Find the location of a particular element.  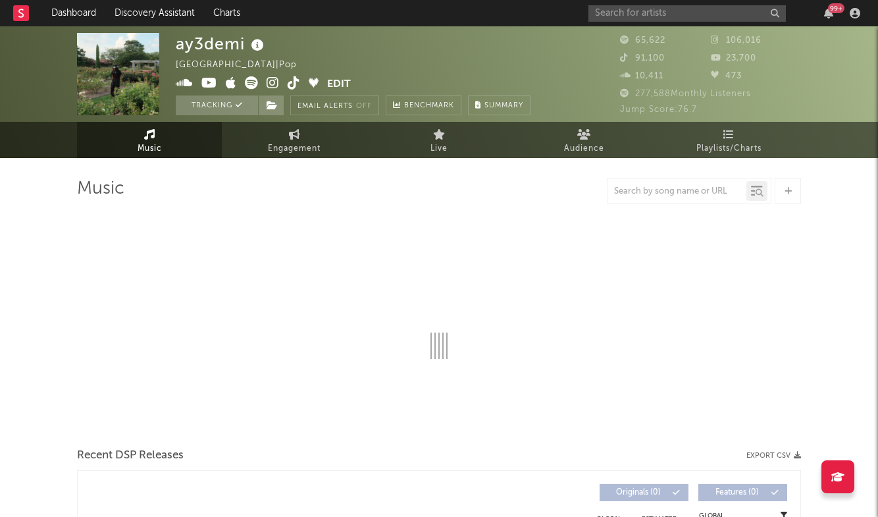

span: 277,588 Monthly Listeners is located at coordinates (685, 93).